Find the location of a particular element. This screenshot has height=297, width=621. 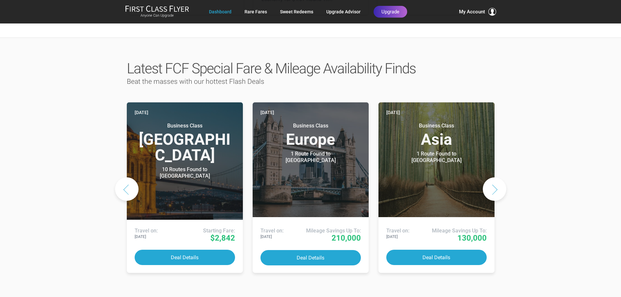

span: My Account is located at coordinates (472, 12).